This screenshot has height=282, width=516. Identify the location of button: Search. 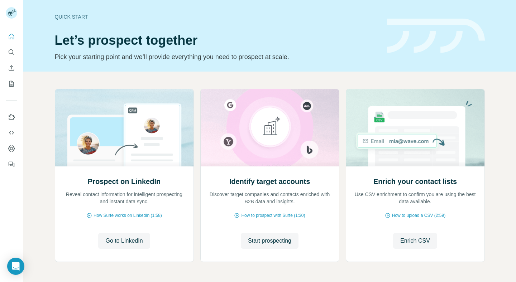
(11, 52).